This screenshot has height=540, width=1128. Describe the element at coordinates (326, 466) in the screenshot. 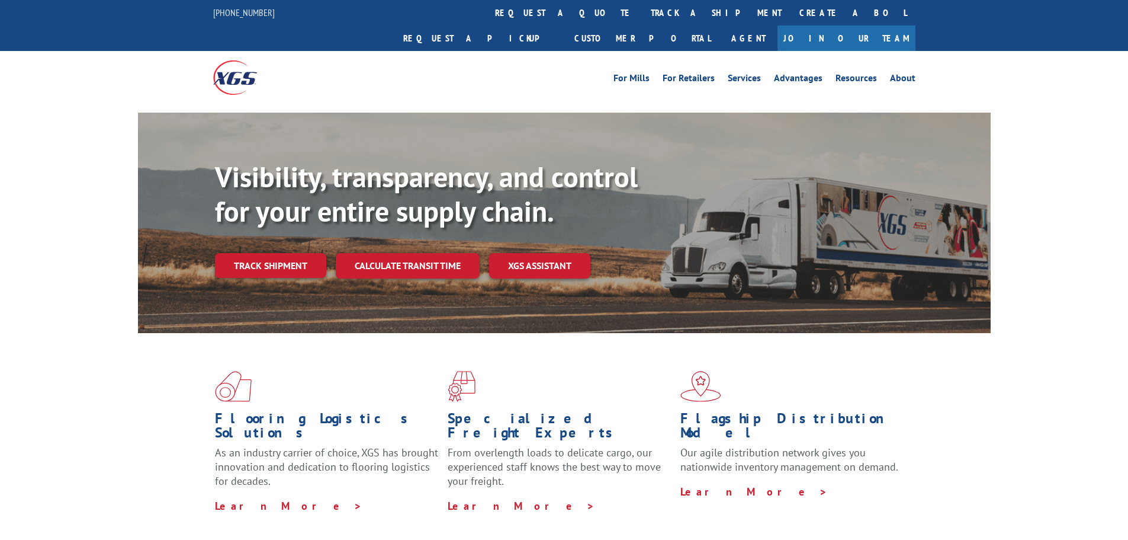

I see `span: As an industry carrier of choice, XGS has brought innovation and dedication to flooring logistics...` at that location.